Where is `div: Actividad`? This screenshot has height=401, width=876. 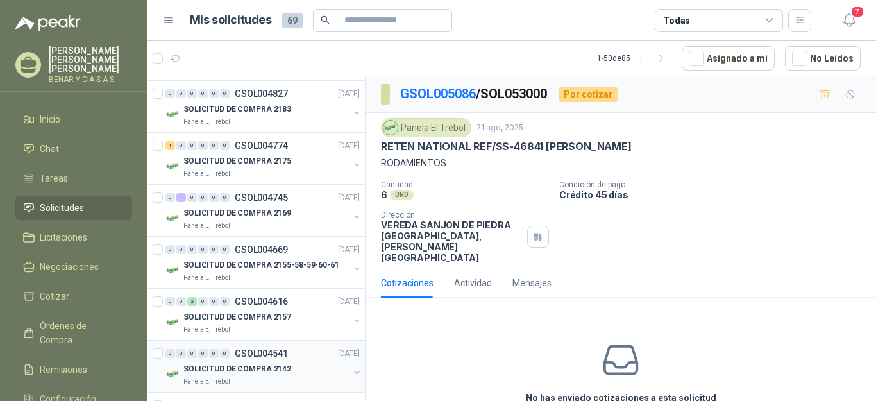 div: Actividad is located at coordinates (473, 283).